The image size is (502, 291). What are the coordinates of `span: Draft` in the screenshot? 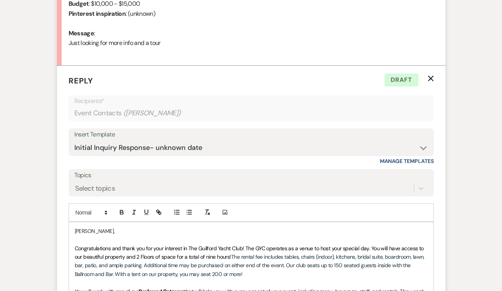 It's located at (401, 80).